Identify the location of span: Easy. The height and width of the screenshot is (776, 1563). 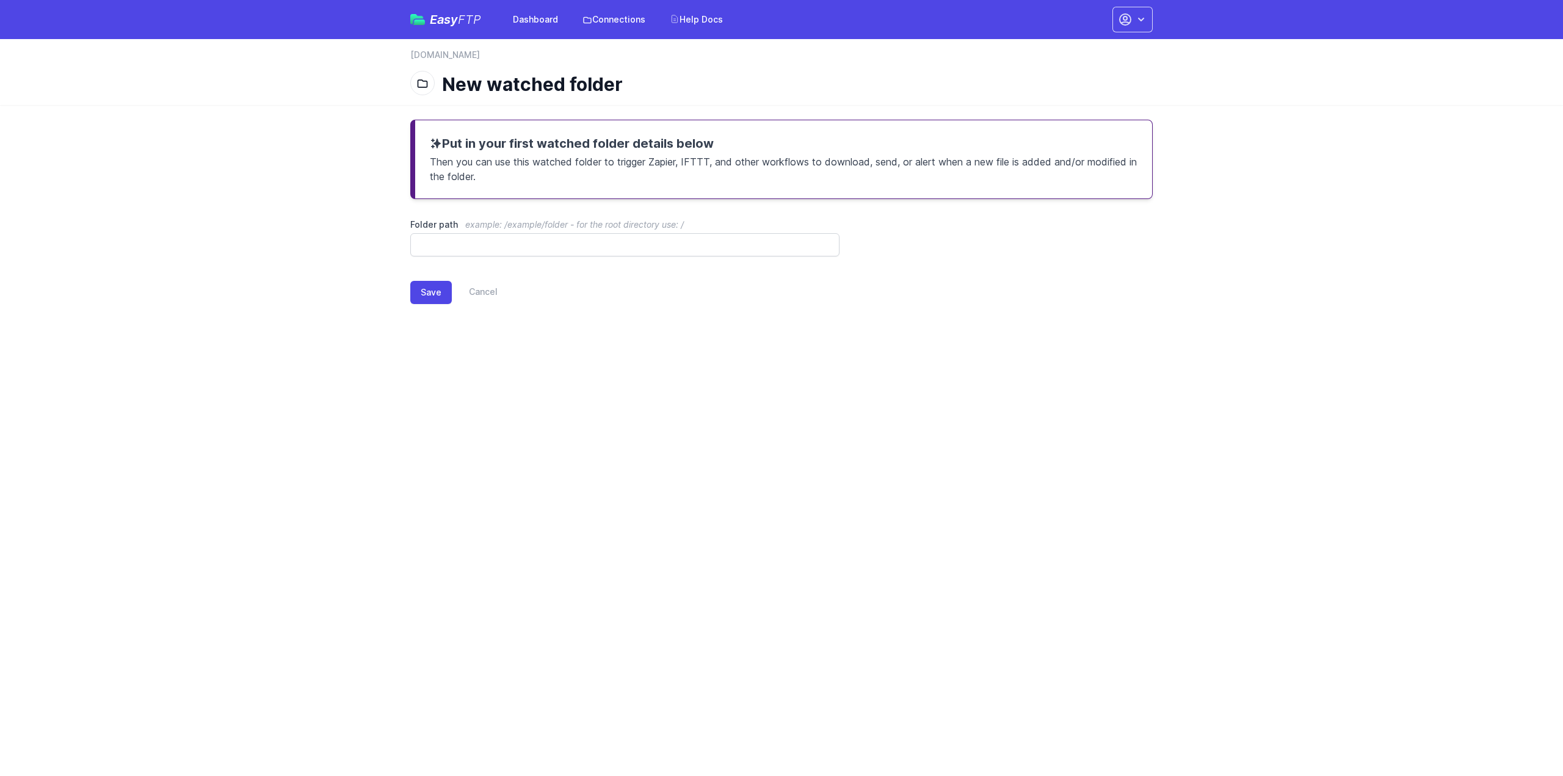
(456, 20).